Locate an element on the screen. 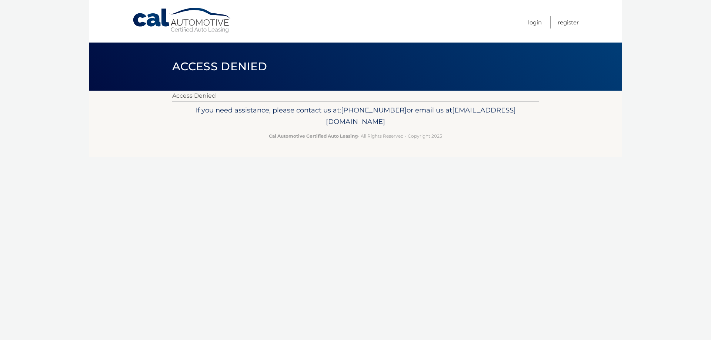 This screenshot has height=340, width=711. a: Register is located at coordinates (568, 22).